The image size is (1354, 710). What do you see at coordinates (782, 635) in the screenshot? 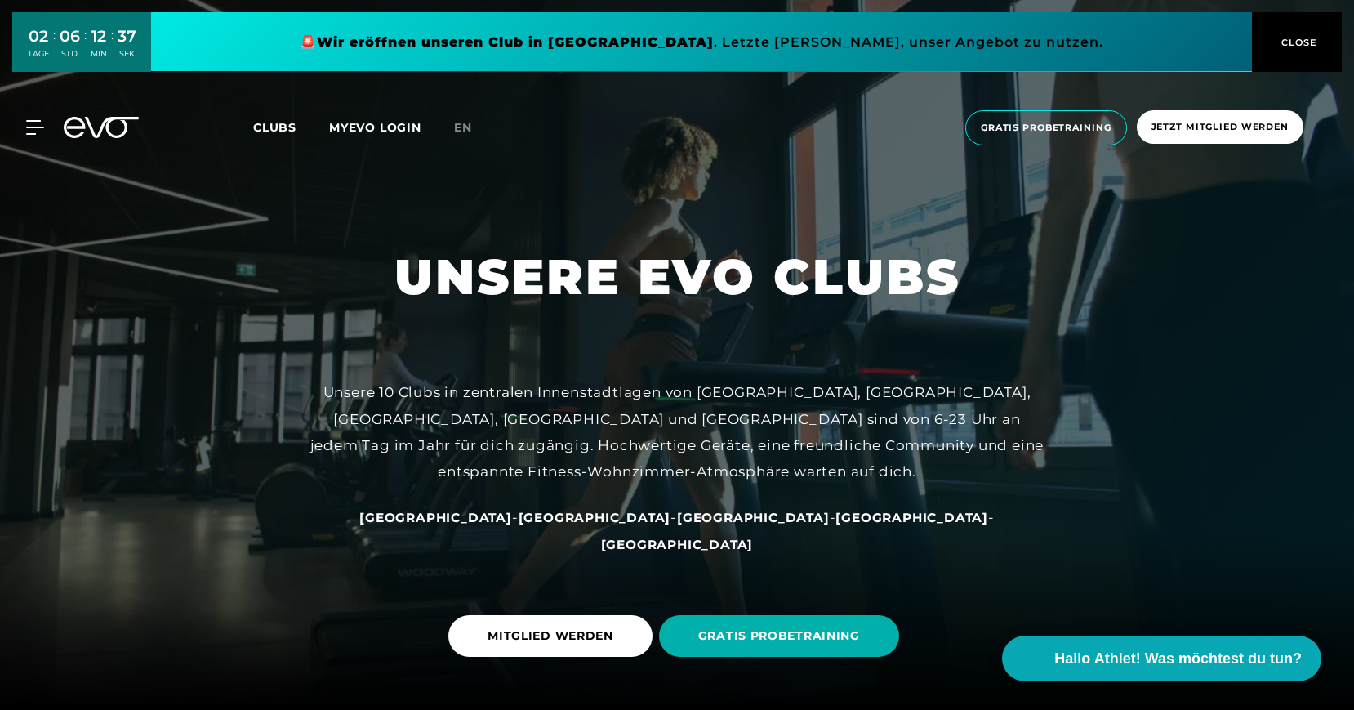
I see `a: GRATIS PROBETRAINING` at bounding box center [782, 635].